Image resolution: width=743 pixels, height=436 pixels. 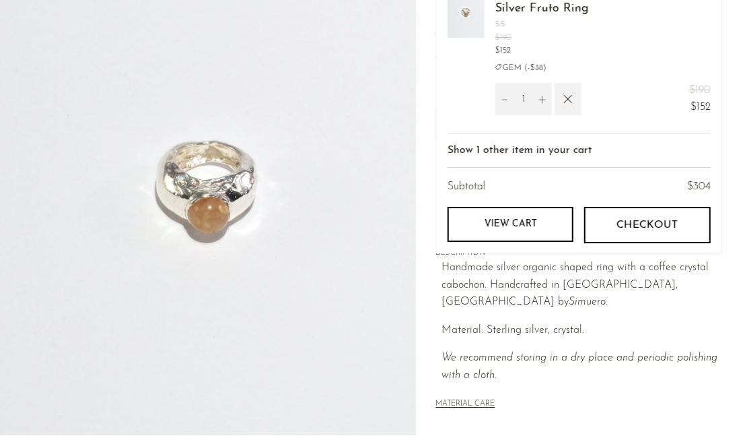 What do you see at coordinates (536, 68) in the screenshot?
I see `span: $38` at bounding box center [536, 68].